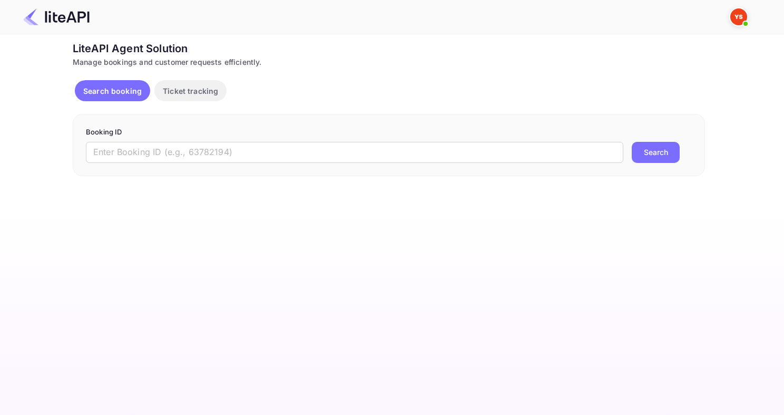  I want to click on img: Yandex Support, so click(739, 17).